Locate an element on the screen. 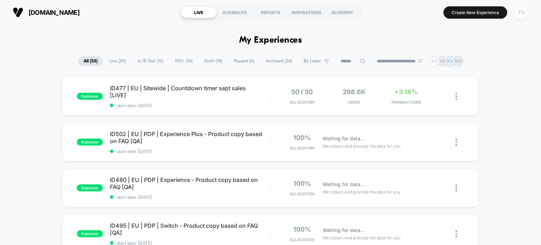  img: end is located at coordinates (420, 61).